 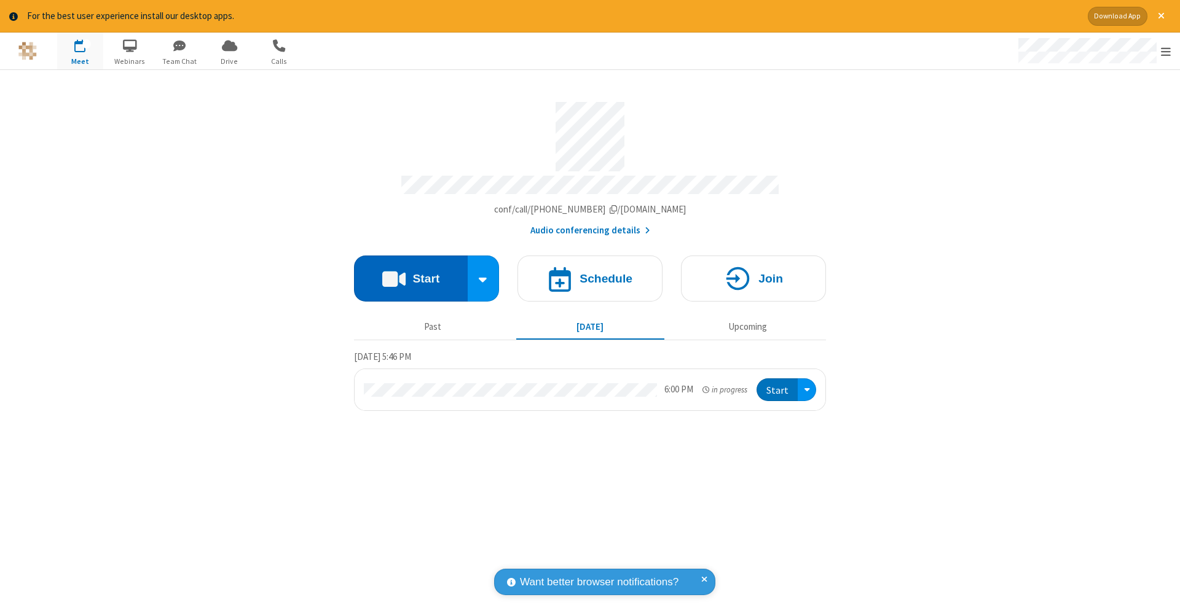 What do you see at coordinates (599, 582) in the screenshot?
I see `span: Want better browser notifications?` at bounding box center [599, 582].